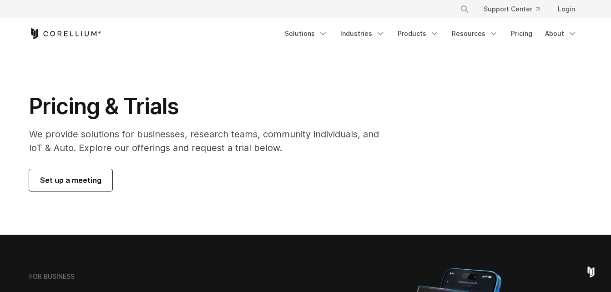 The image size is (611, 292). What do you see at coordinates (306, 34) in the screenshot?
I see `a: Solutions` at bounding box center [306, 34].